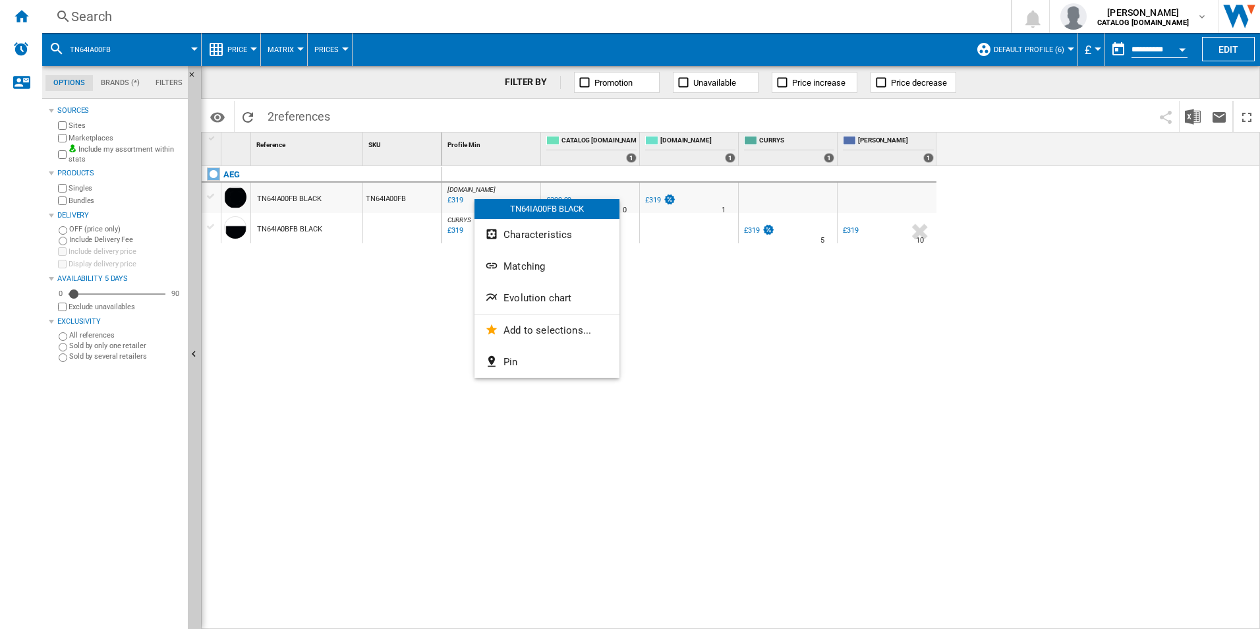 The image size is (1260, 629). I want to click on span: Pin, so click(510, 362).